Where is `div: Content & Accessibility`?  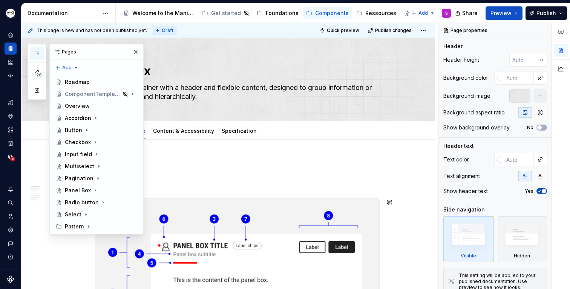 div: Content & Accessibility is located at coordinates (184, 131).